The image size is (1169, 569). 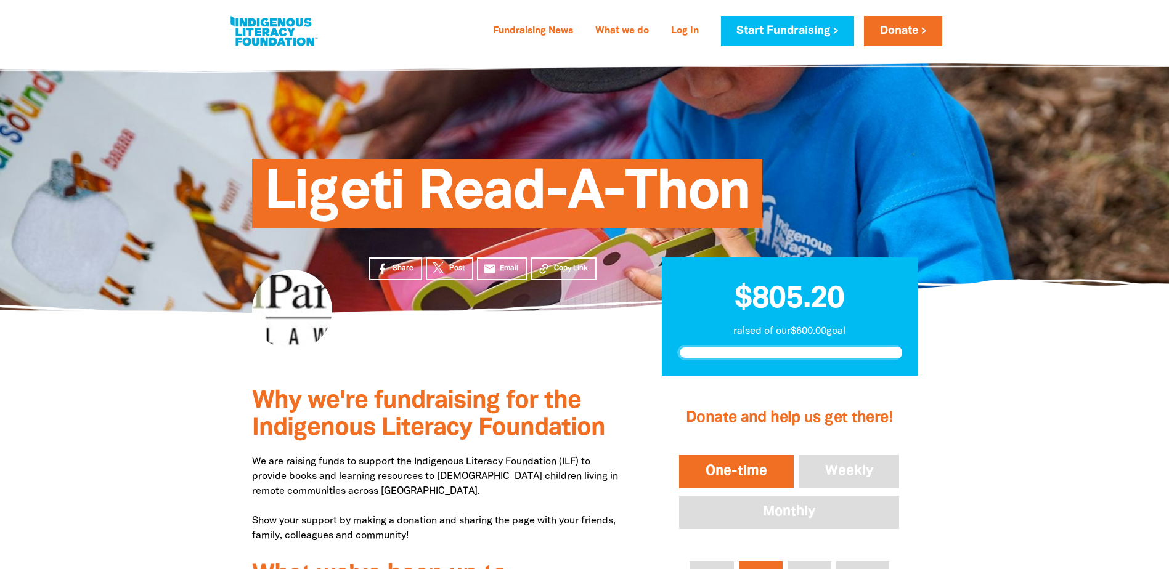 What do you see at coordinates (789, 418) in the screenshot?
I see `h2: Donate and help us get there!` at bounding box center [789, 418].